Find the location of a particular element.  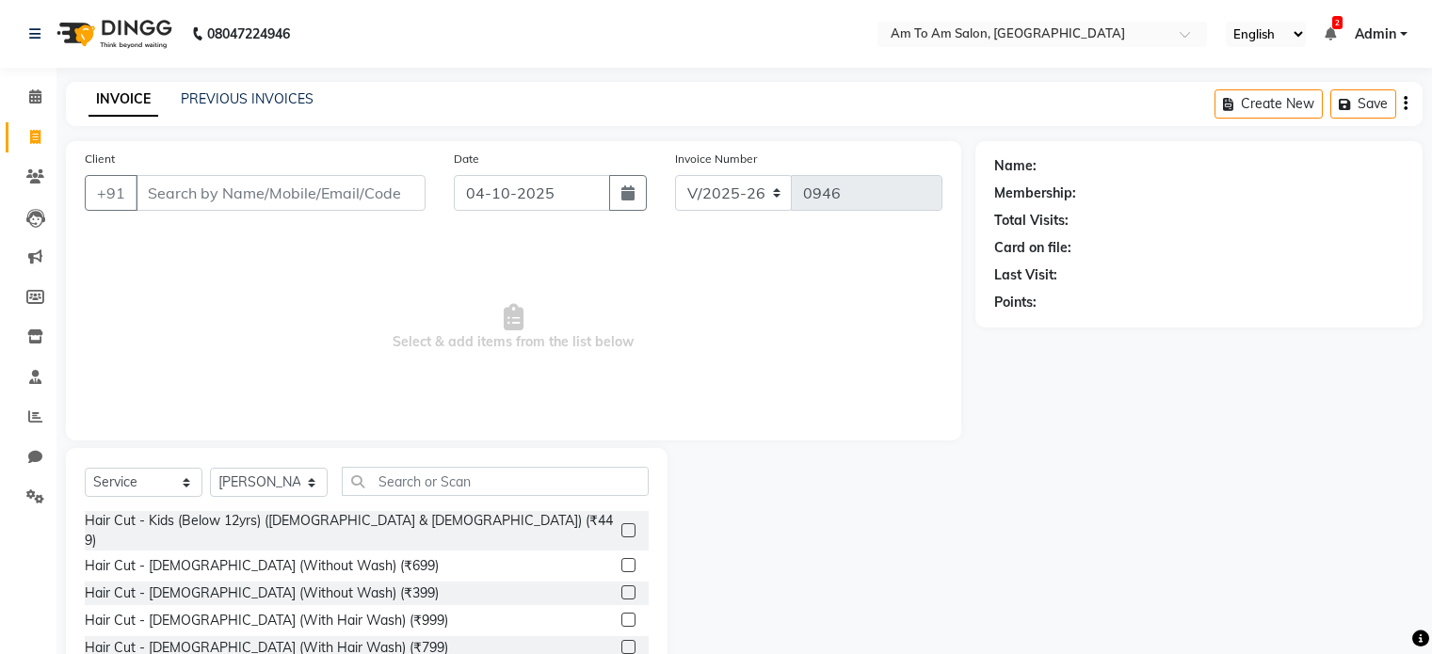

button: Create New is located at coordinates (1268, 104).